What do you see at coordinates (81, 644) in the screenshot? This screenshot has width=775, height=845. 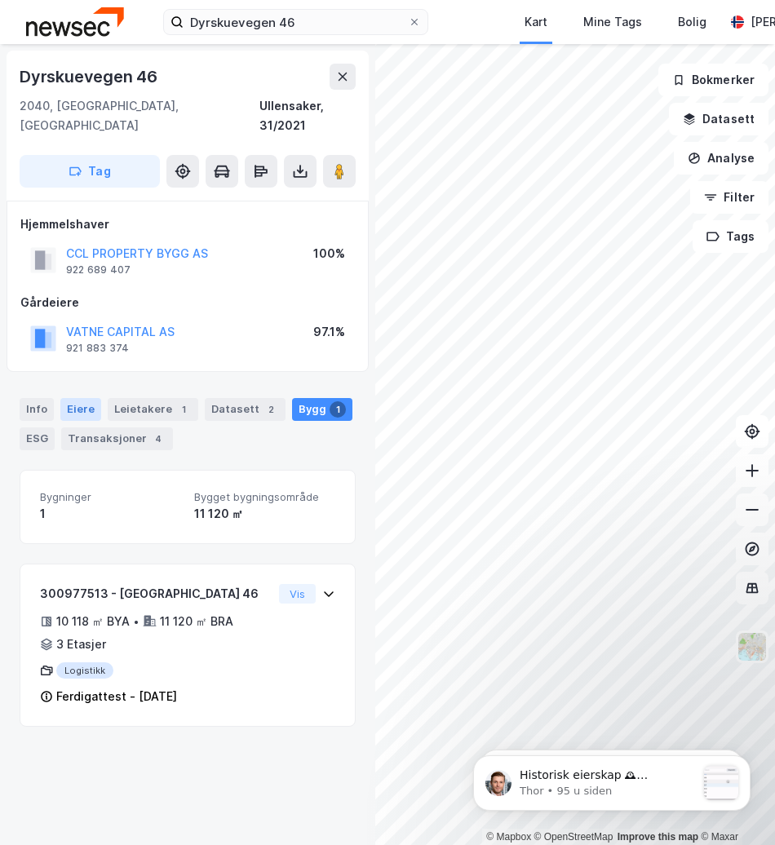 I see `div: 3 Etasjer` at bounding box center [81, 644].